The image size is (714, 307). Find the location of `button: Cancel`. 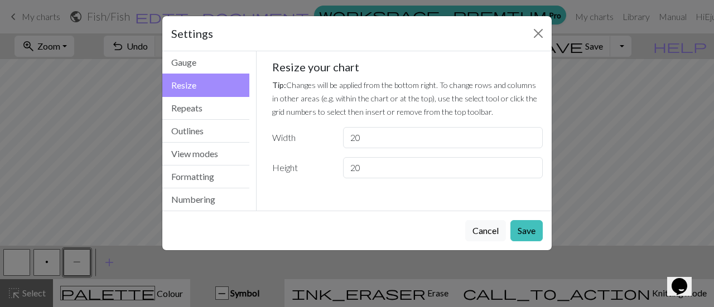

button: Cancel is located at coordinates (485, 231).